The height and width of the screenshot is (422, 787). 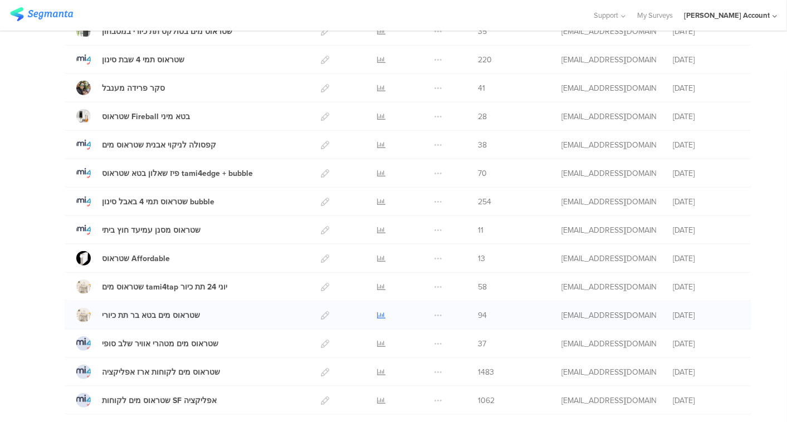 I want to click on div: שטראוס מים בטא בר תת כיורי, so click(x=151, y=315).